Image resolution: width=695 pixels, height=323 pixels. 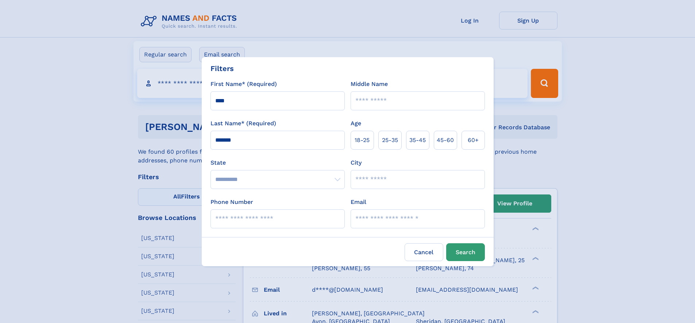 What do you see at coordinates (243, 124) in the screenshot?
I see `label: Last Name* (Required)` at bounding box center [243, 124].